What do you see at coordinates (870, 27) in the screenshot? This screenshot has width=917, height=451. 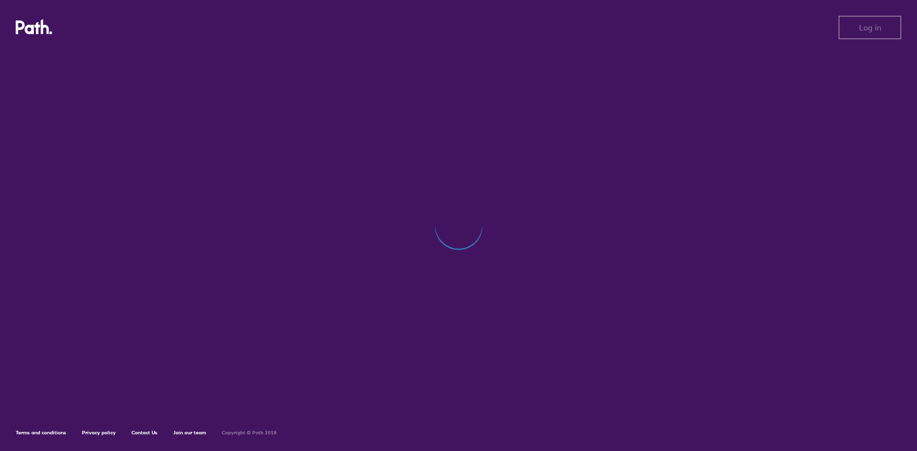 I see `button: Log in` at bounding box center [870, 27].